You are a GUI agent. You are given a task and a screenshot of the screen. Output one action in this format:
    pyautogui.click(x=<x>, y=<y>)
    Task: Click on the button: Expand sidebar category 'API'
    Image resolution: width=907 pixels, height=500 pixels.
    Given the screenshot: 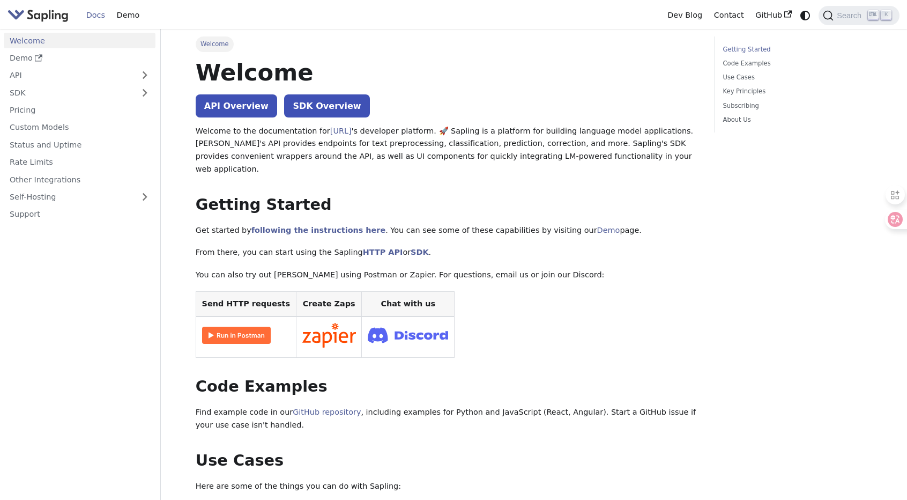 What is the action you would take?
    pyautogui.click(x=145, y=75)
    